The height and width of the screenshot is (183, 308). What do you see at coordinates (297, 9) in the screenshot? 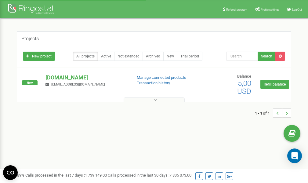
I see `span: Log Out` at bounding box center [297, 9].